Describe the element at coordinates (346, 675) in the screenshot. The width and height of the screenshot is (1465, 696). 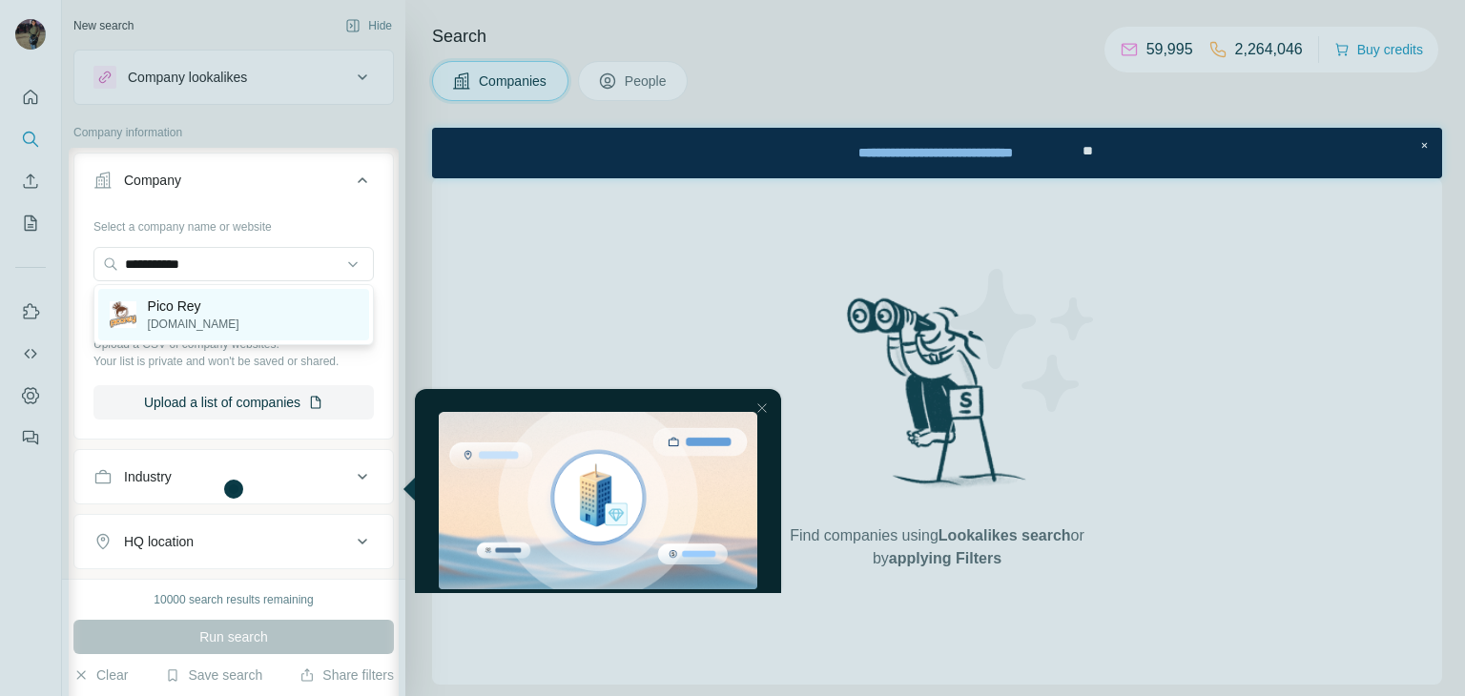
I see `button: Share filters` at that location.